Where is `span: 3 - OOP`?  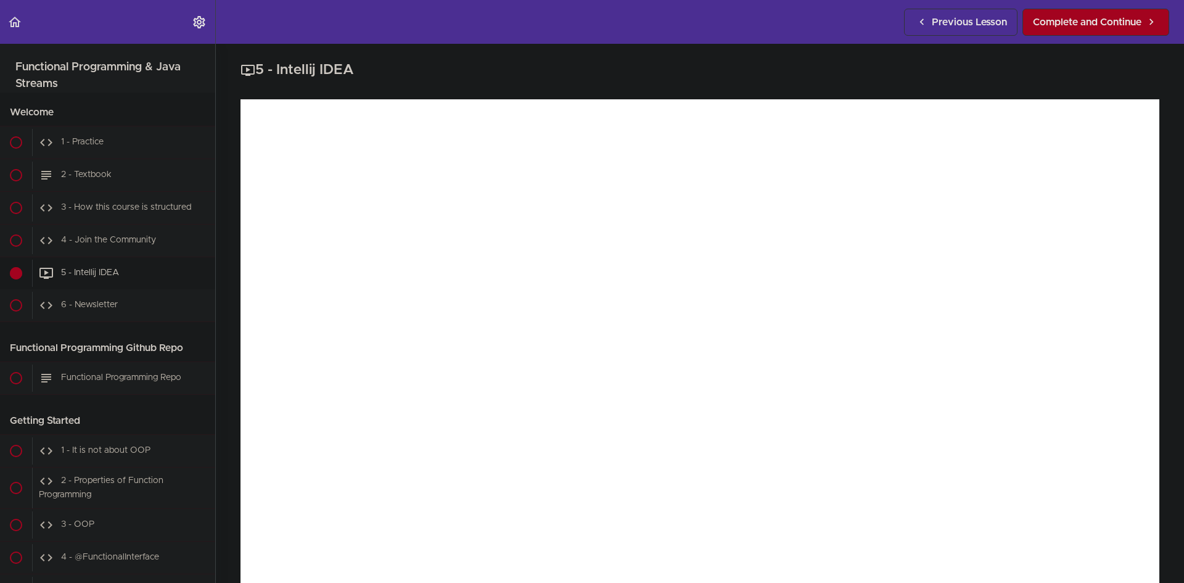 span: 3 - OOP is located at coordinates (78, 524).